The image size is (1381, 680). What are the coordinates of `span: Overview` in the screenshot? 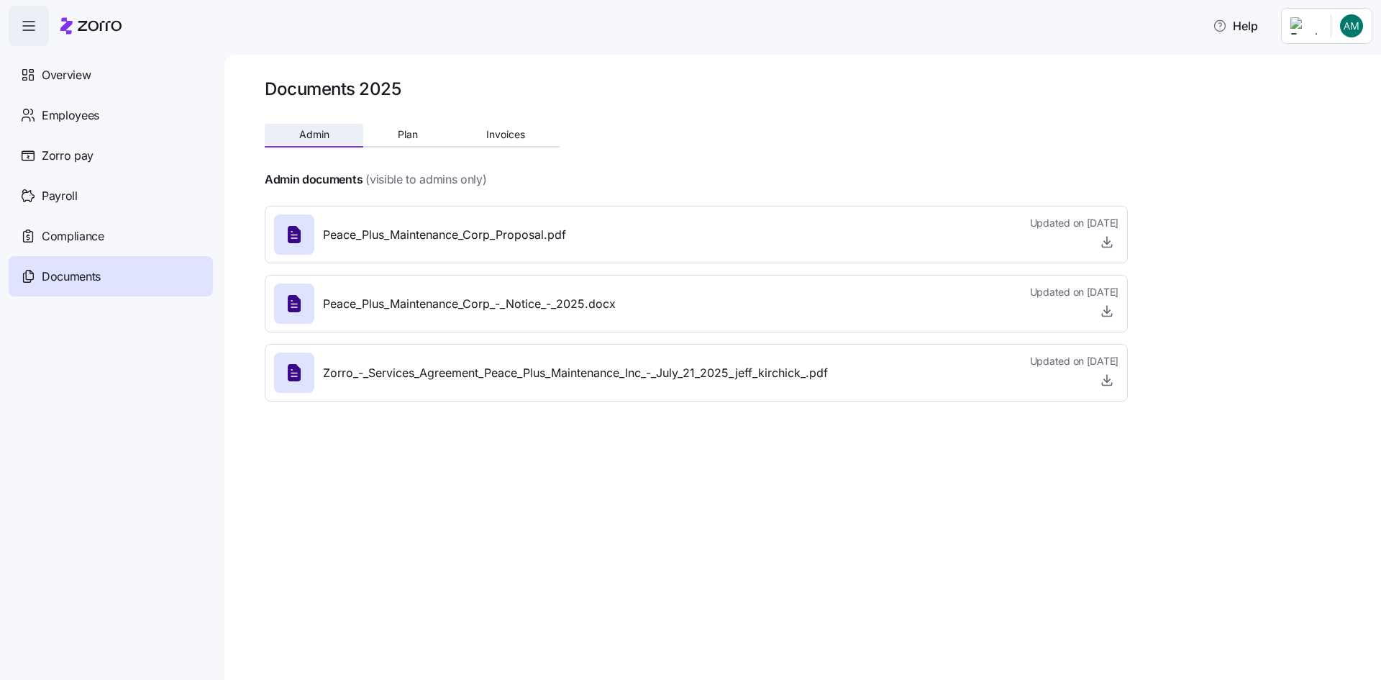 It's located at (66, 75).